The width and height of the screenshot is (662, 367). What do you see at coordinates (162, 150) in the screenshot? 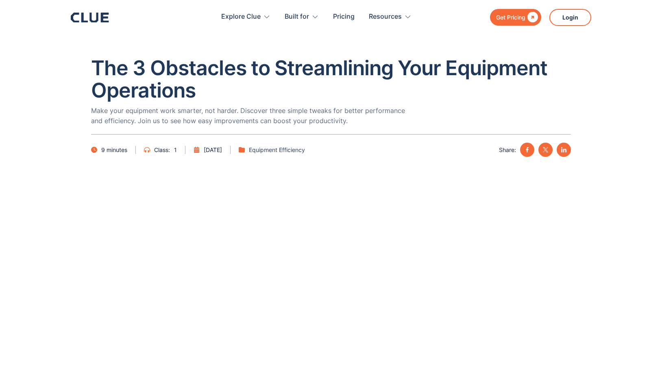
I see `div: Class:` at bounding box center [162, 150].